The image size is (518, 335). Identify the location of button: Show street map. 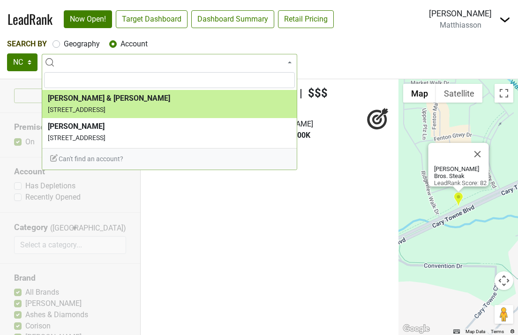
(420, 93).